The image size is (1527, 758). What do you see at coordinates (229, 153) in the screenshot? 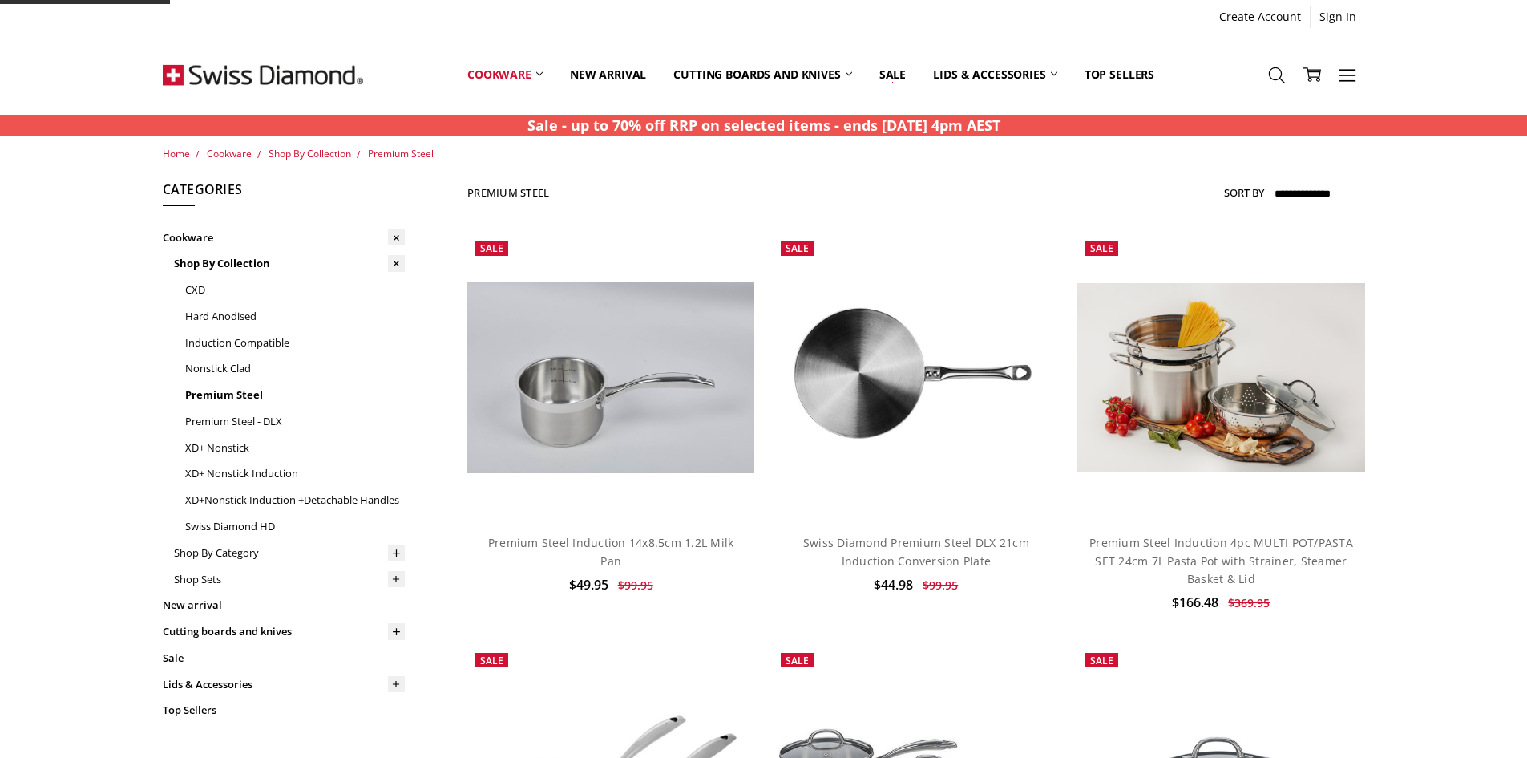
I see `span: Cookware` at bounding box center [229, 153].